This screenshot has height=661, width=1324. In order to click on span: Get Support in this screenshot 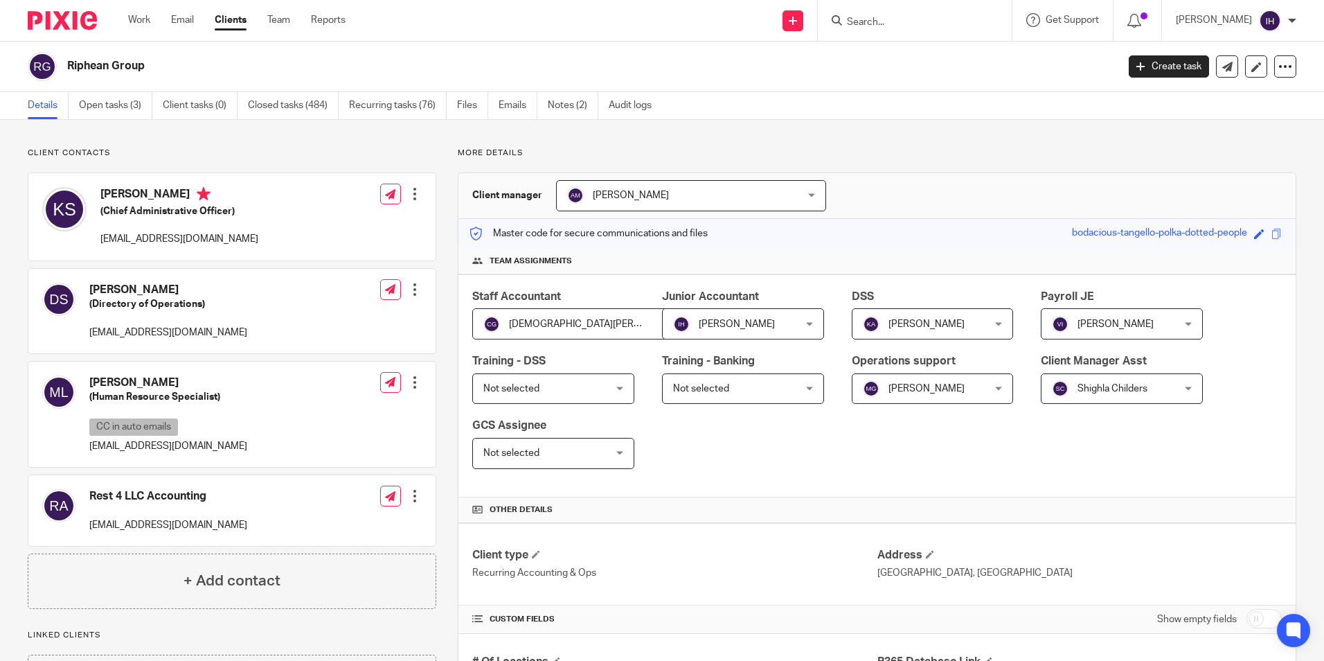, I will do `click(1072, 20)`.